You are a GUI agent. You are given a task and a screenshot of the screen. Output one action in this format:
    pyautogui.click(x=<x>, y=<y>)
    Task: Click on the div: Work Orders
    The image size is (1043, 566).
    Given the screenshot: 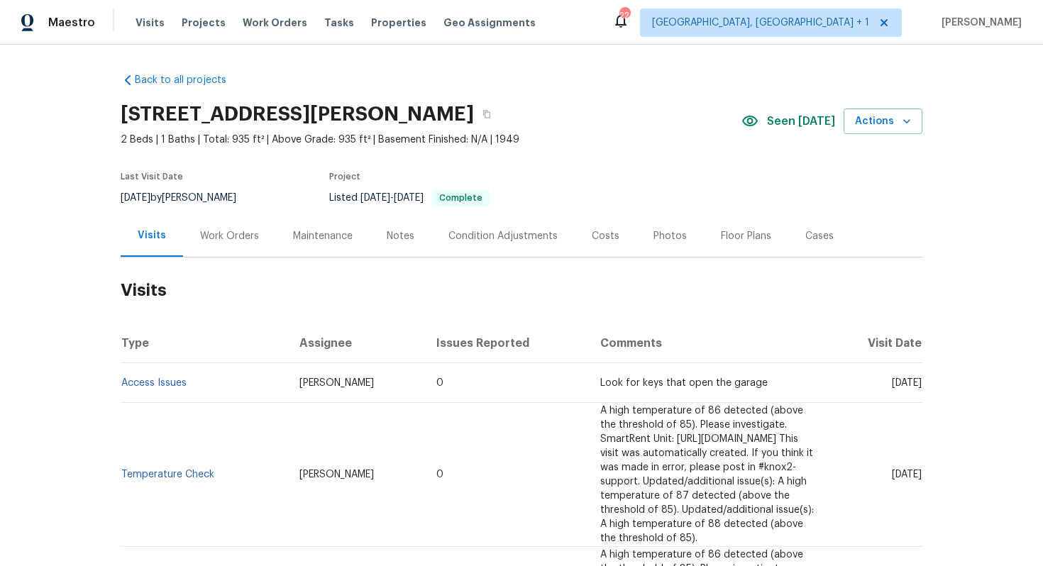 What is the action you would take?
    pyautogui.click(x=229, y=236)
    